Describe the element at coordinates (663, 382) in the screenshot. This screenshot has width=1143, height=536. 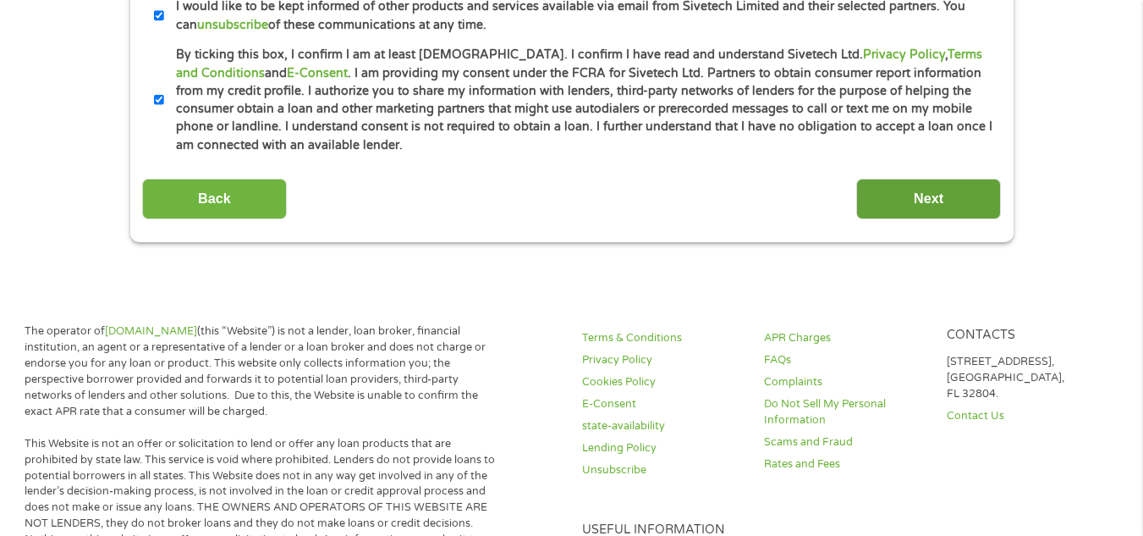
I see `a: Cookies Policy` at that location.